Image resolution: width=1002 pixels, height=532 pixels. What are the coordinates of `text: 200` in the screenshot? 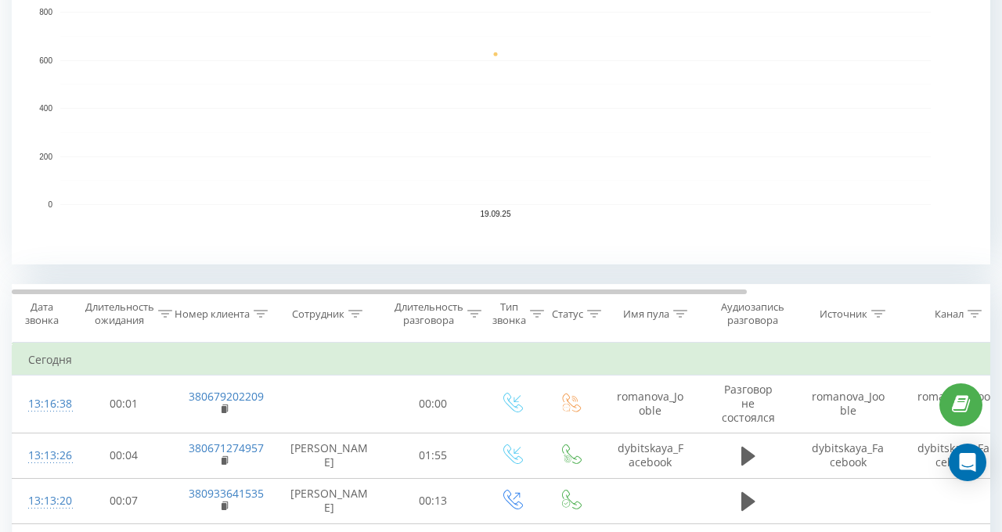 It's located at (45, 157).